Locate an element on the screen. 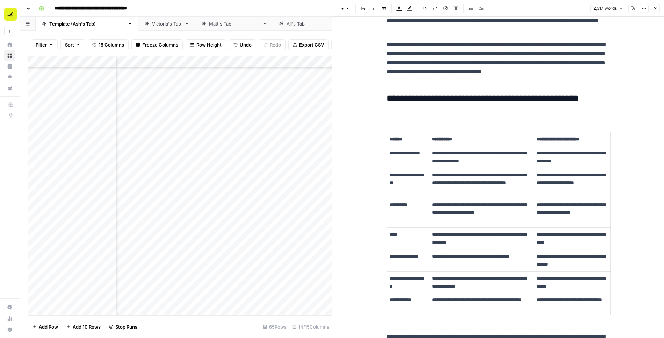 The width and height of the screenshot is (664, 338). button: Workspace: Ramp is located at coordinates (10, 14).